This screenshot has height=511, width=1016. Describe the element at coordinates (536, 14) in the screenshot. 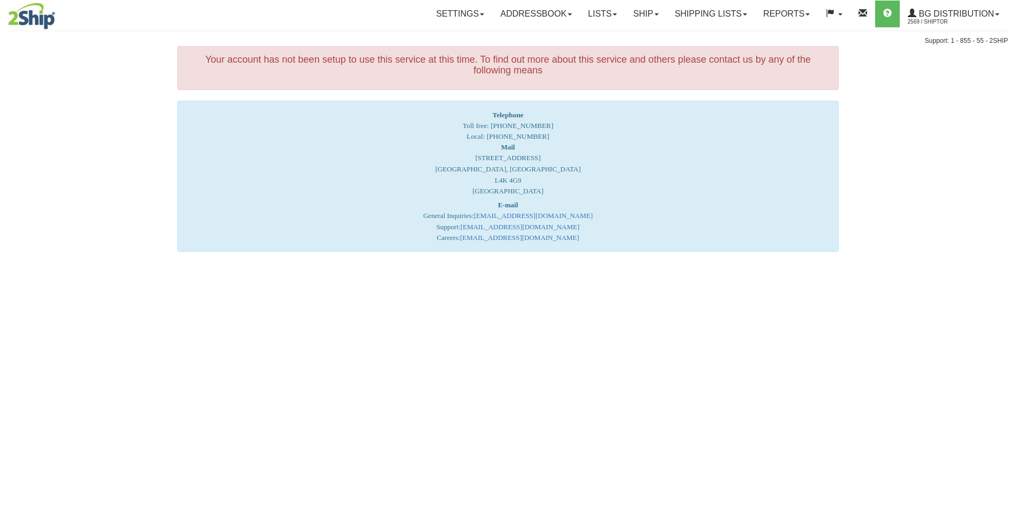

I see `a: Addressbook` at that location.